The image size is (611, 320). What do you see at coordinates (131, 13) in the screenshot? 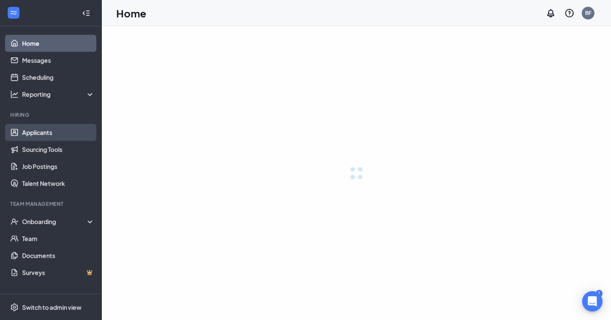
I see `h1: Home` at bounding box center [131, 13].